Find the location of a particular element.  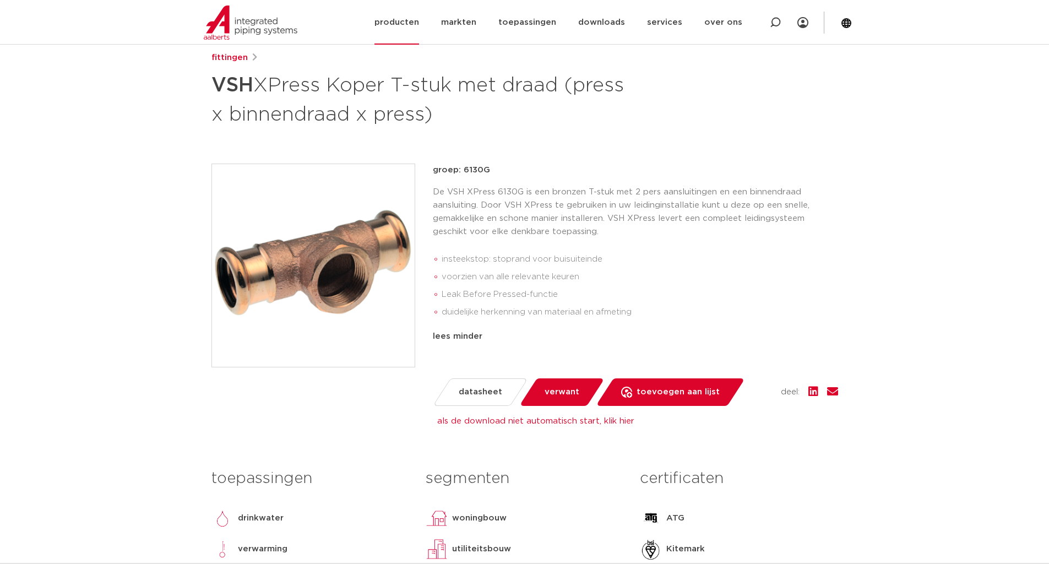

div: lees minder is located at coordinates (636, 337).